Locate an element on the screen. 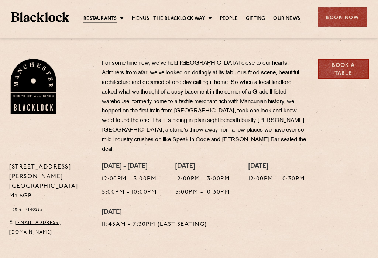 The height and width of the screenshot is (258, 378). p: 5:00pm - 10:30pm is located at coordinates (203, 193).